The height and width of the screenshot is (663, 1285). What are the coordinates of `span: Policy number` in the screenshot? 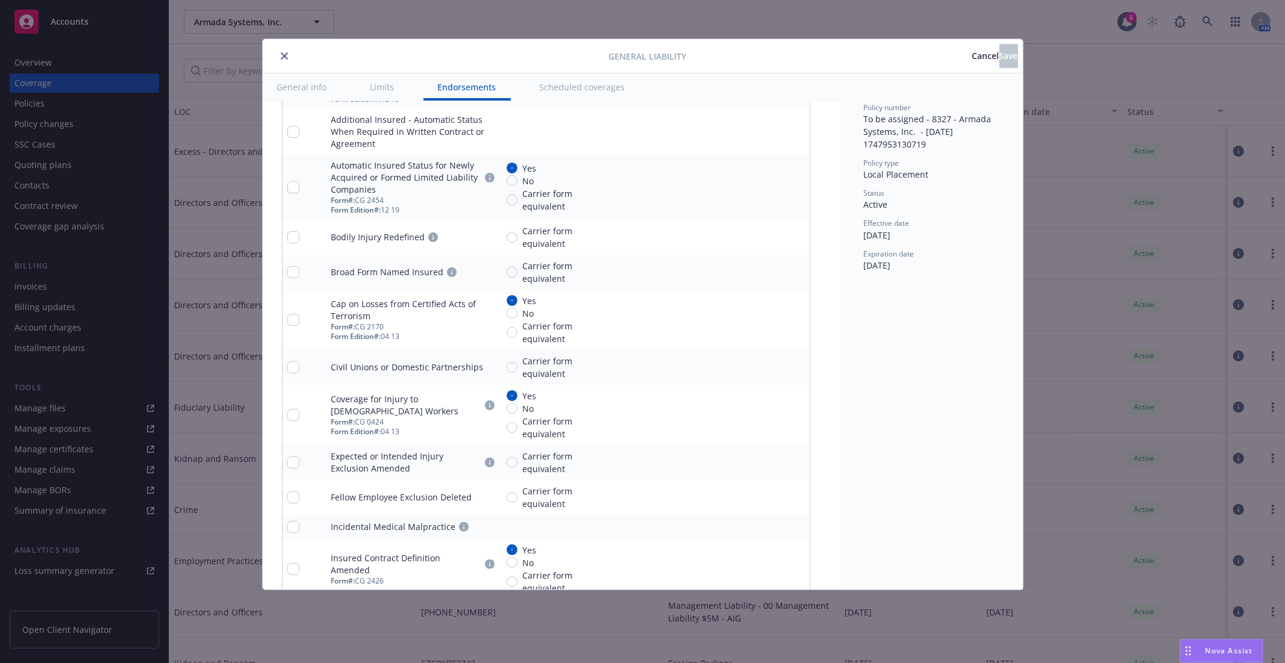 It's located at (887, 107).